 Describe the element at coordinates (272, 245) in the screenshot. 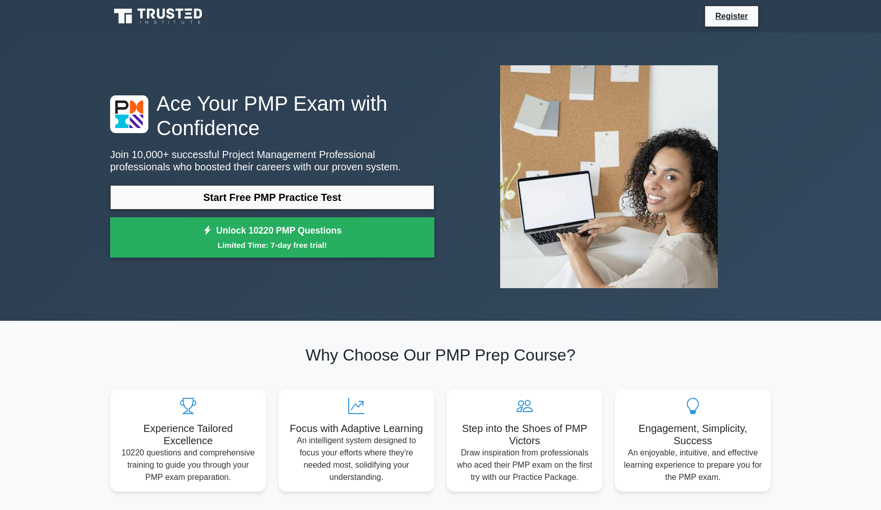

I see `small: Limited Time: 7-day free trial!` at that location.